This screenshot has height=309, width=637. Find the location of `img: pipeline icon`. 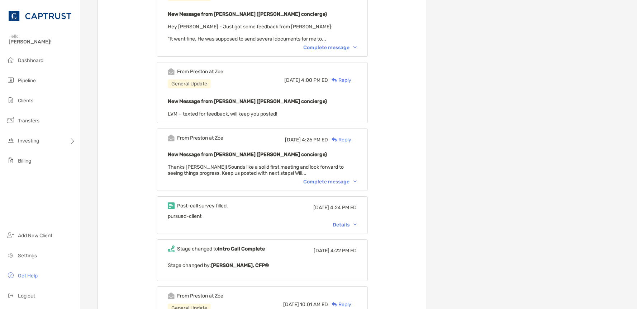

img: pipeline icon is located at coordinates (11, 80).